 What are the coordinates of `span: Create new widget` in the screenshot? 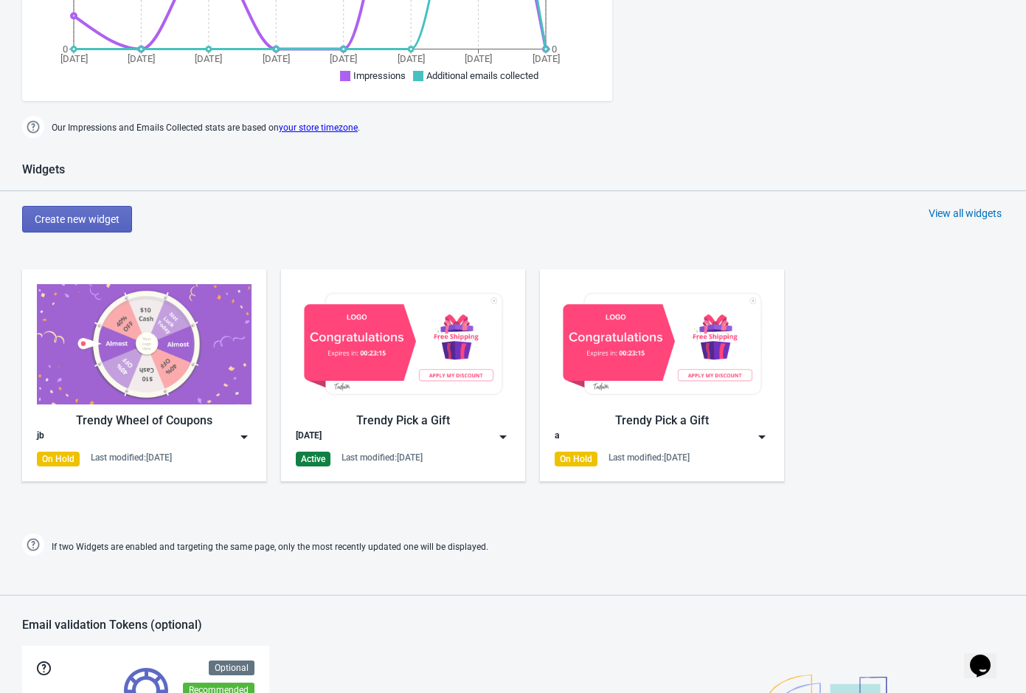 It's located at (77, 219).